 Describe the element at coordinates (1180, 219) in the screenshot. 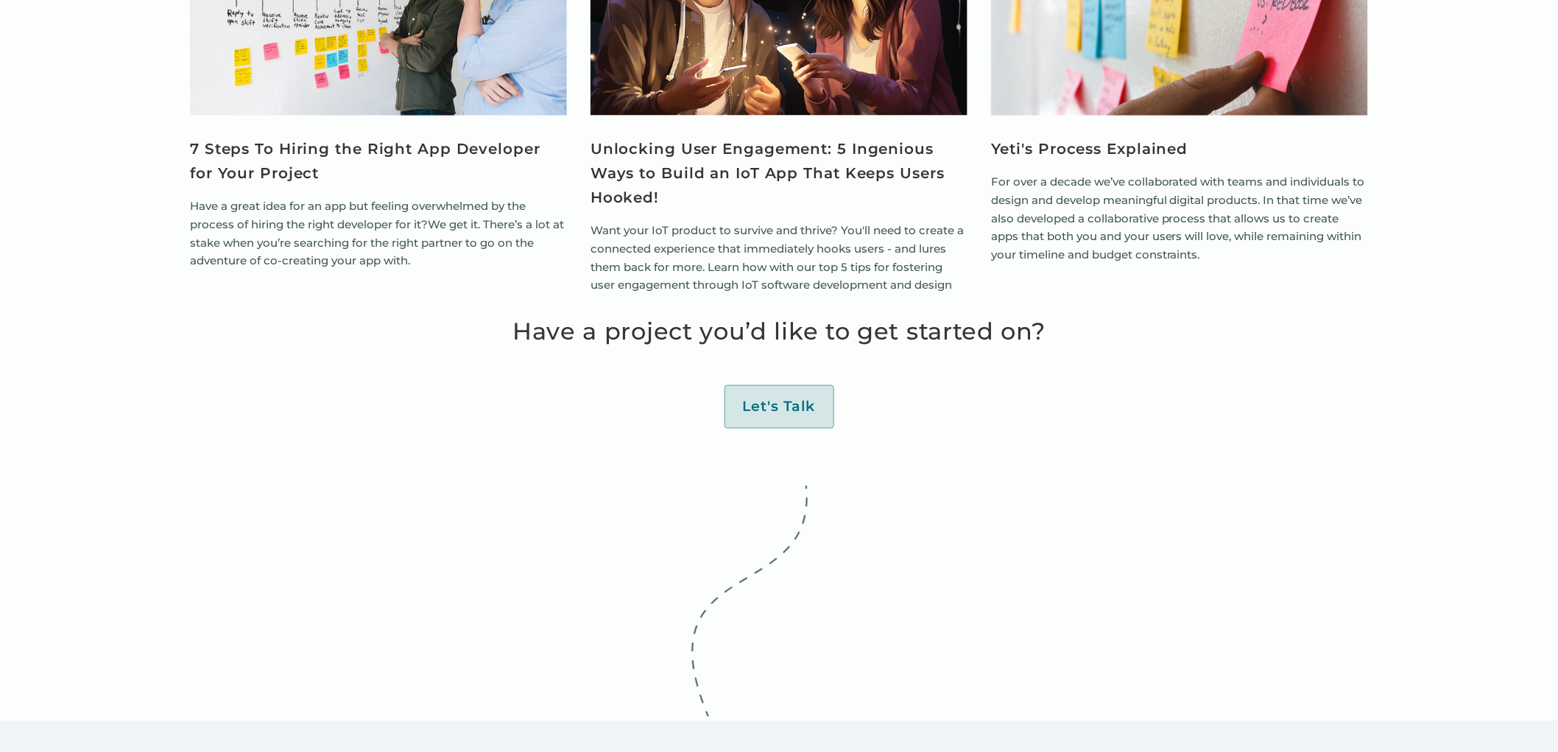

I see `p: For over a decade we’ve collaborated with teams and individuals to design and develop meaningful ...` at that location.